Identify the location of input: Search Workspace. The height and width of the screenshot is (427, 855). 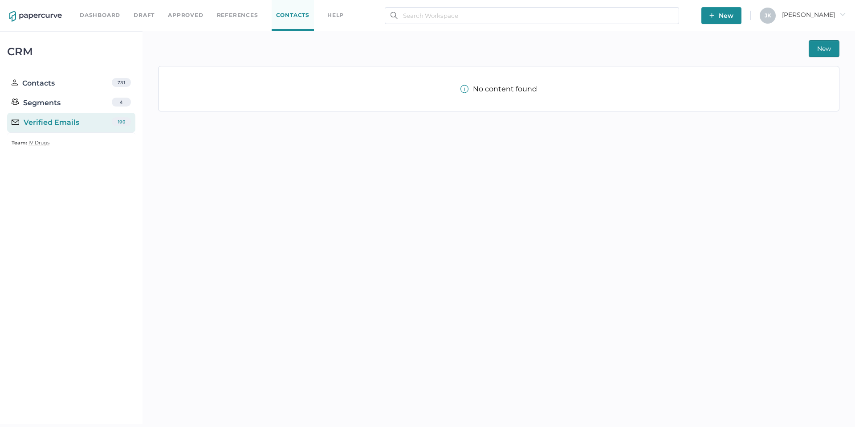
(532, 16).